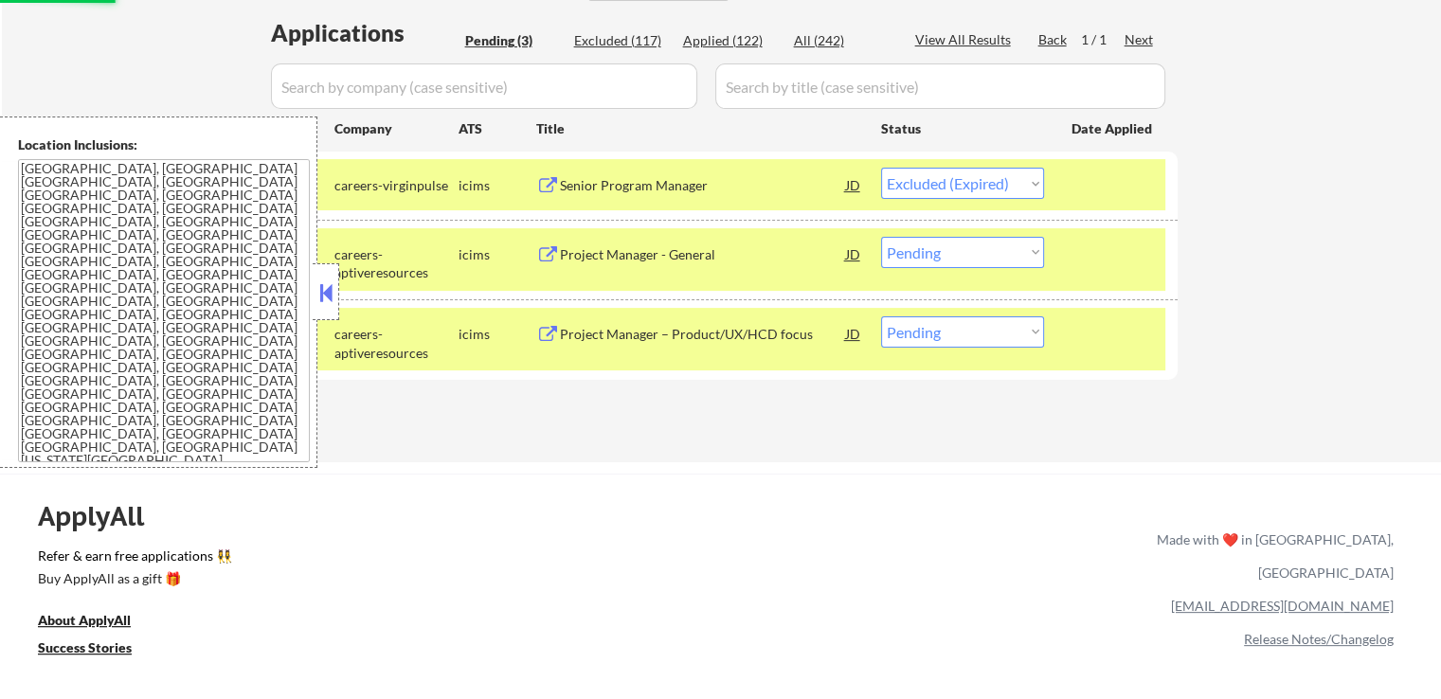 The height and width of the screenshot is (699, 1441). I want to click on div: Date Applied, so click(1113, 129).